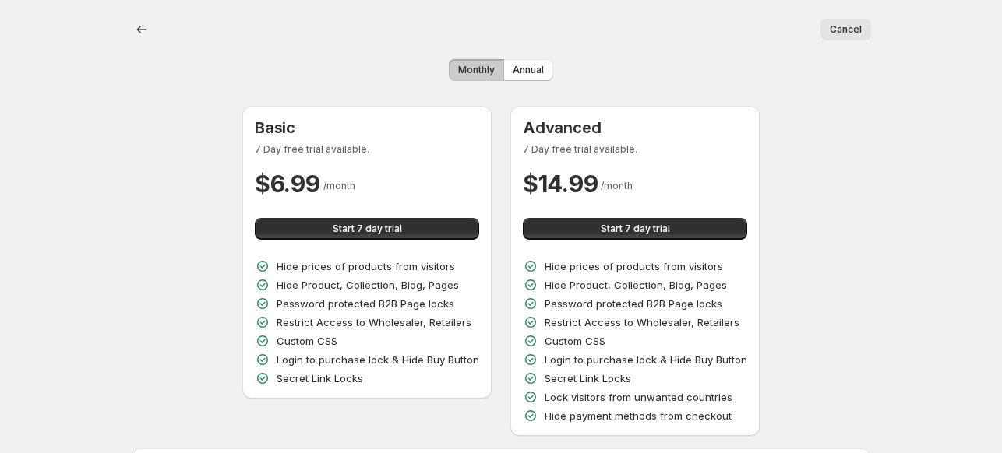 This screenshot has width=1002, height=453. Describe the element at coordinates (635, 128) in the screenshot. I see `h3: Advanced` at that location.